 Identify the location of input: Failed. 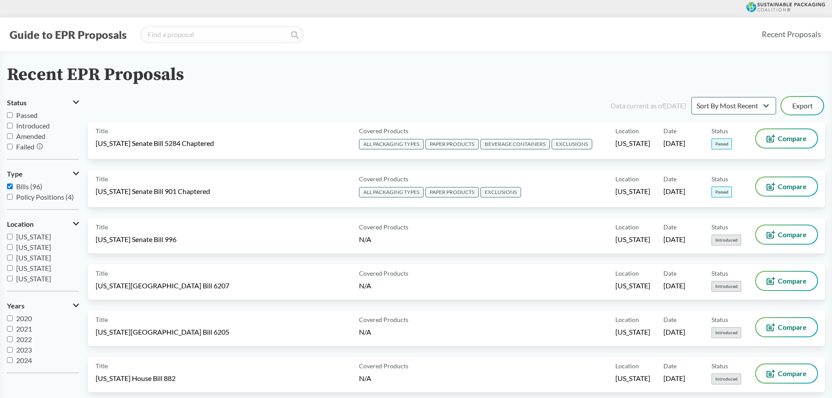
(10, 146).